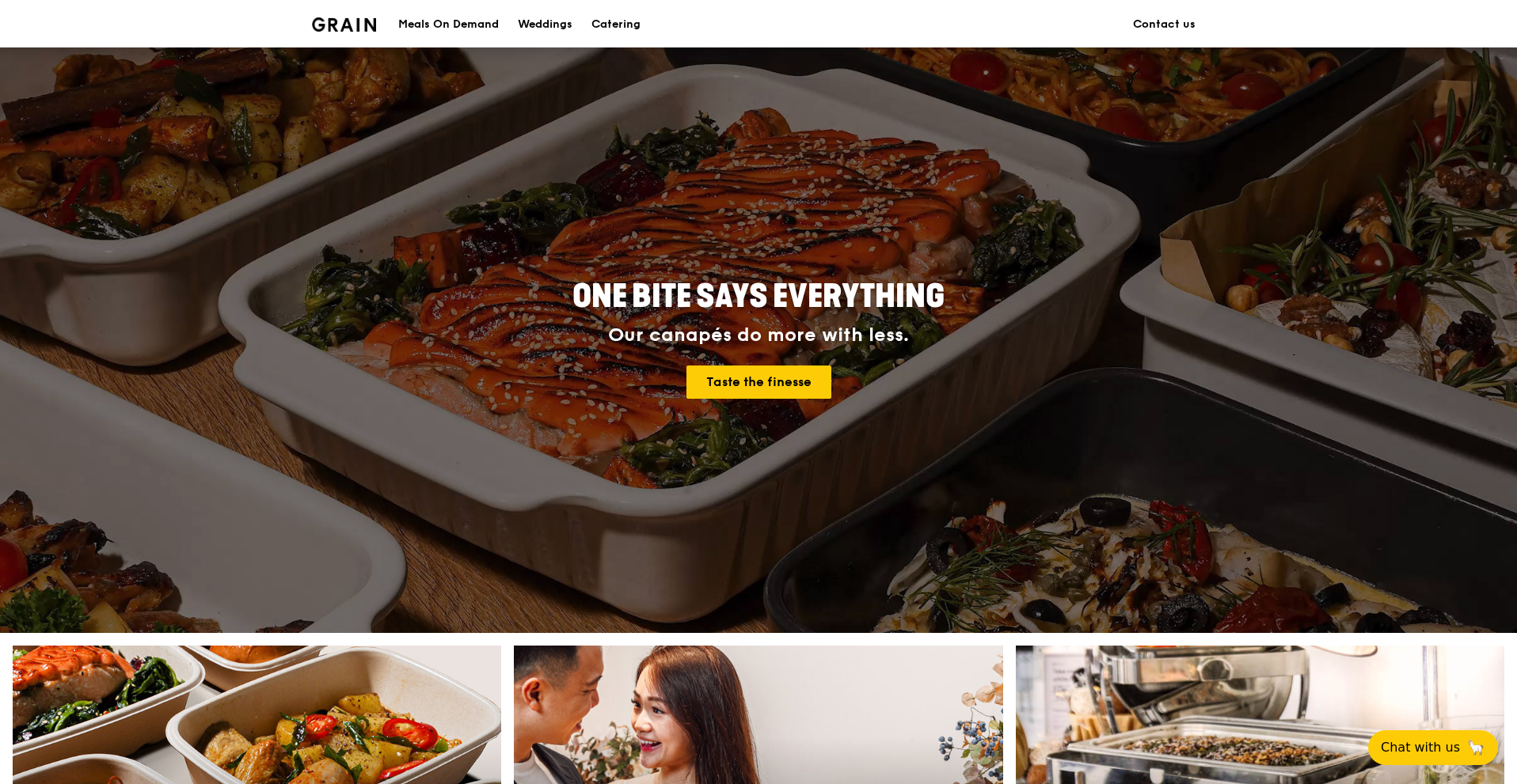 Image resolution: width=1517 pixels, height=784 pixels. I want to click on span: ONE BITE SAYS EVERYTHING, so click(759, 297).